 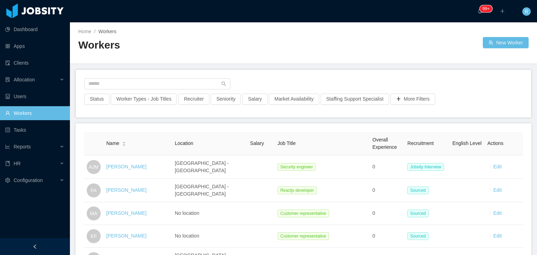 What do you see at coordinates (257, 143) in the screenshot?
I see `span: Salary` at bounding box center [257, 143].